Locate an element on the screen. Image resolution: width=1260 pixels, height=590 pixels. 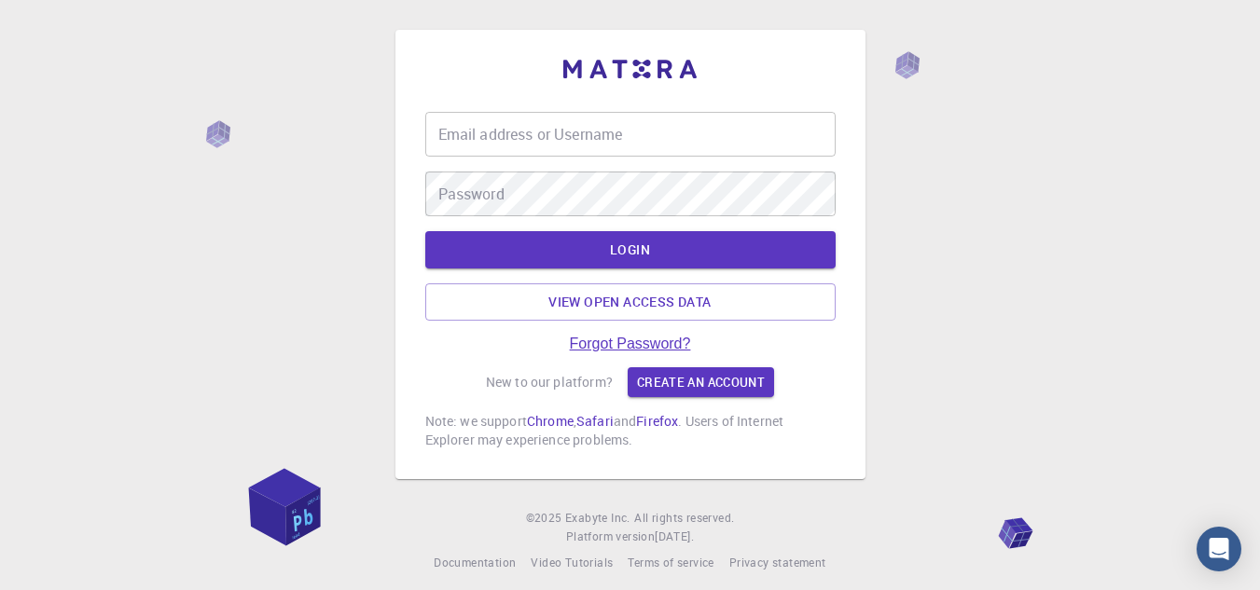
a: Safari is located at coordinates (595, 421).